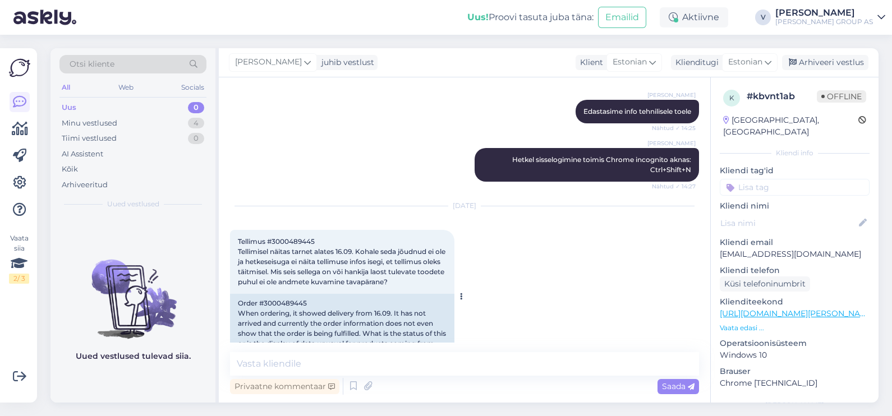  What do you see at coordinates (795, 302) in the screenshot?
I see `p: Klienditeekond` at bounding box center [795, 302].